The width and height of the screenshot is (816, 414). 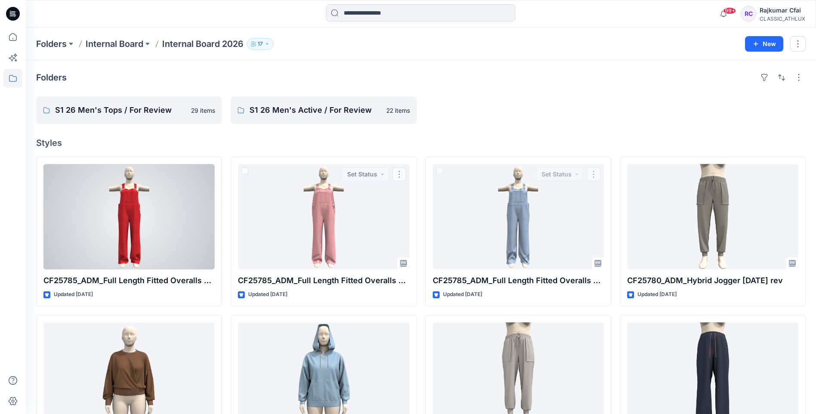 What do you see at coordinates (51, 44) in the screenshot?
I see `a: Folders` at bounding box center [51, 44].